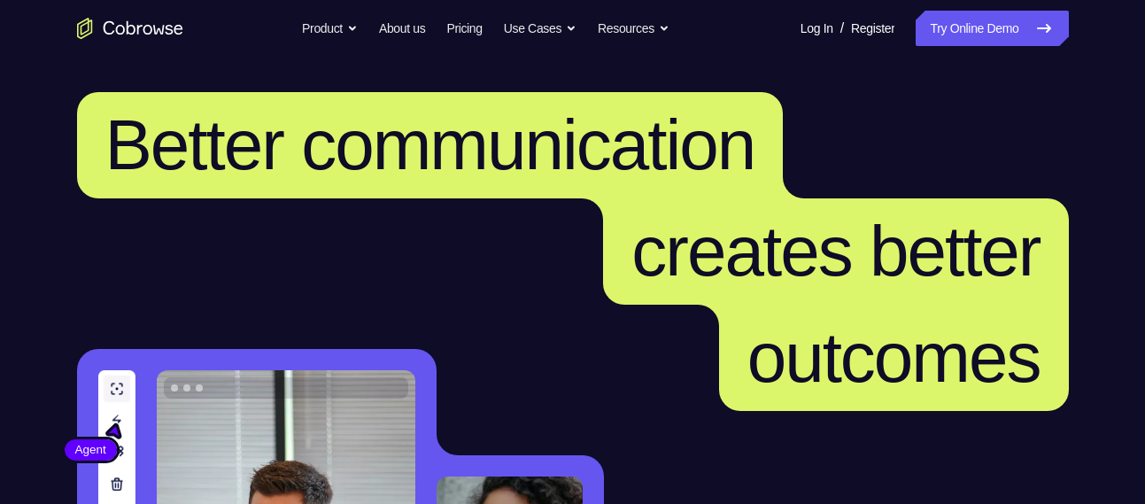 Image resolution: width=1145 pixels, height=504 pixels. I want to click on a: Go to the home page, so click(130, 28).